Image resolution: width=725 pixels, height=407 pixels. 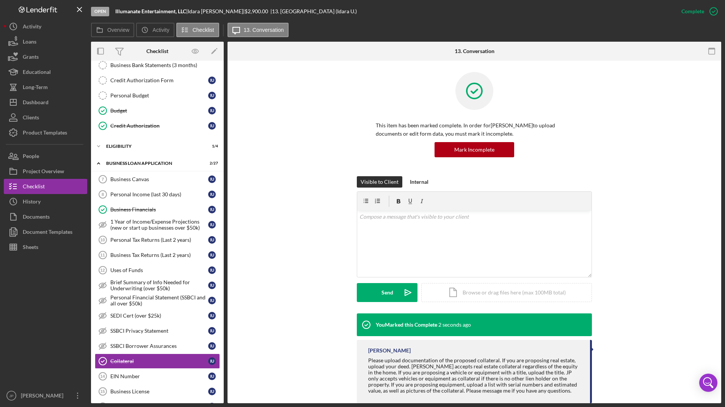 What do you see at coordinates (45, 72) in the screenshot?
I see `button: Educational` at bounding box center [45, 72].